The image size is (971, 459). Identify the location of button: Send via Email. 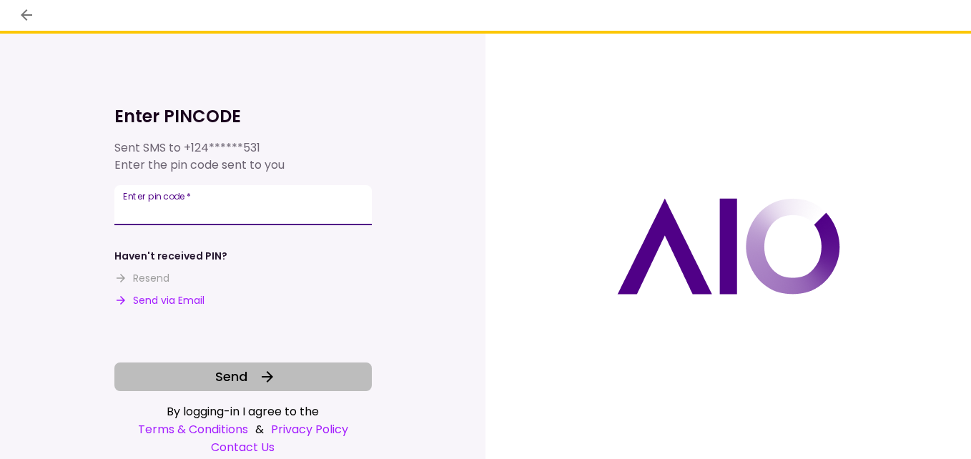
(159, 300).